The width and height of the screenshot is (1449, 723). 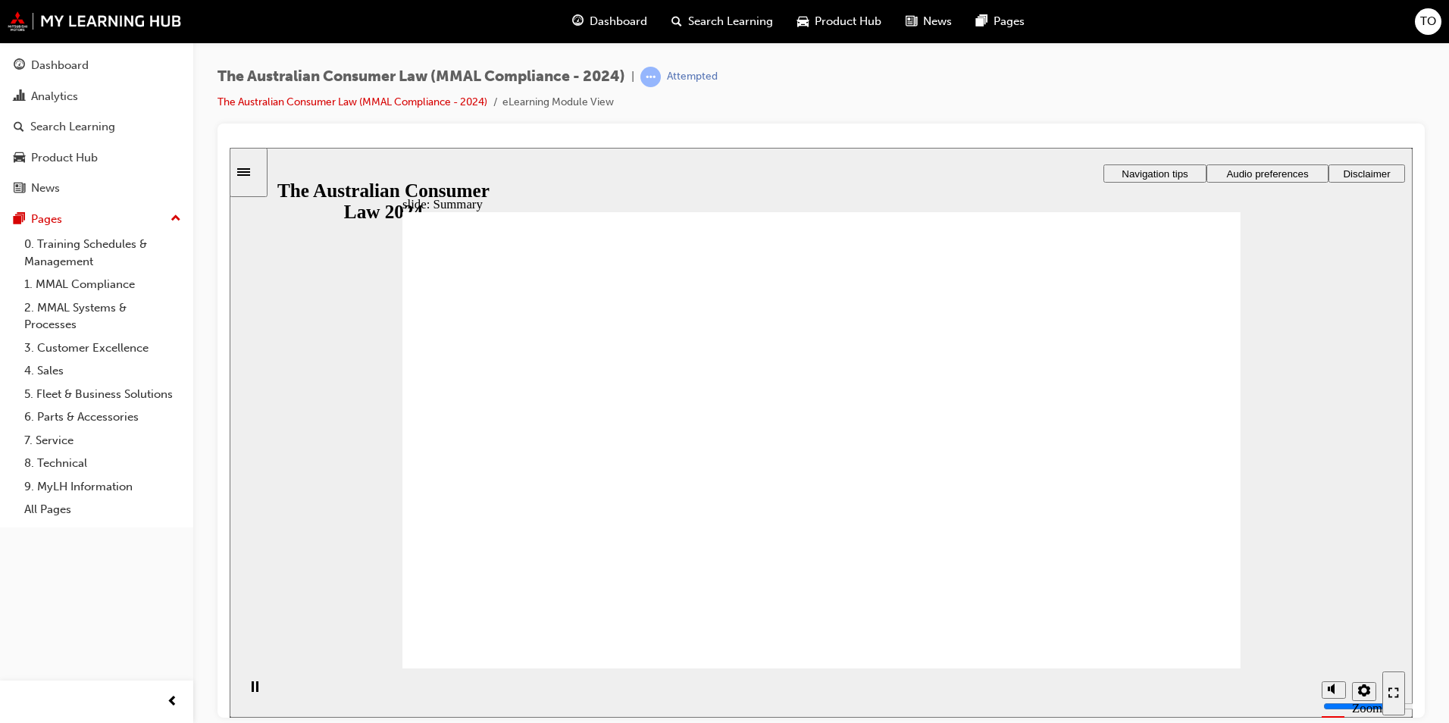 What do you see at coordinates (839, 21) in the screenshot?
I see `a: car-iconProduct Hub` at bounding box center [839, 21].